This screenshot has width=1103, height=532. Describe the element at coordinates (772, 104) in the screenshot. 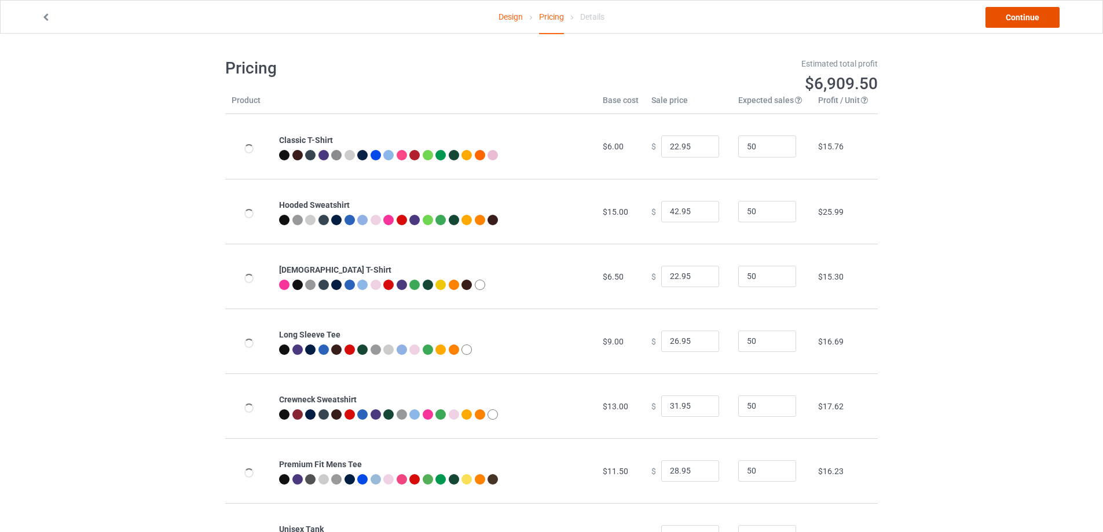

I see `th: Expected sales` at that location.